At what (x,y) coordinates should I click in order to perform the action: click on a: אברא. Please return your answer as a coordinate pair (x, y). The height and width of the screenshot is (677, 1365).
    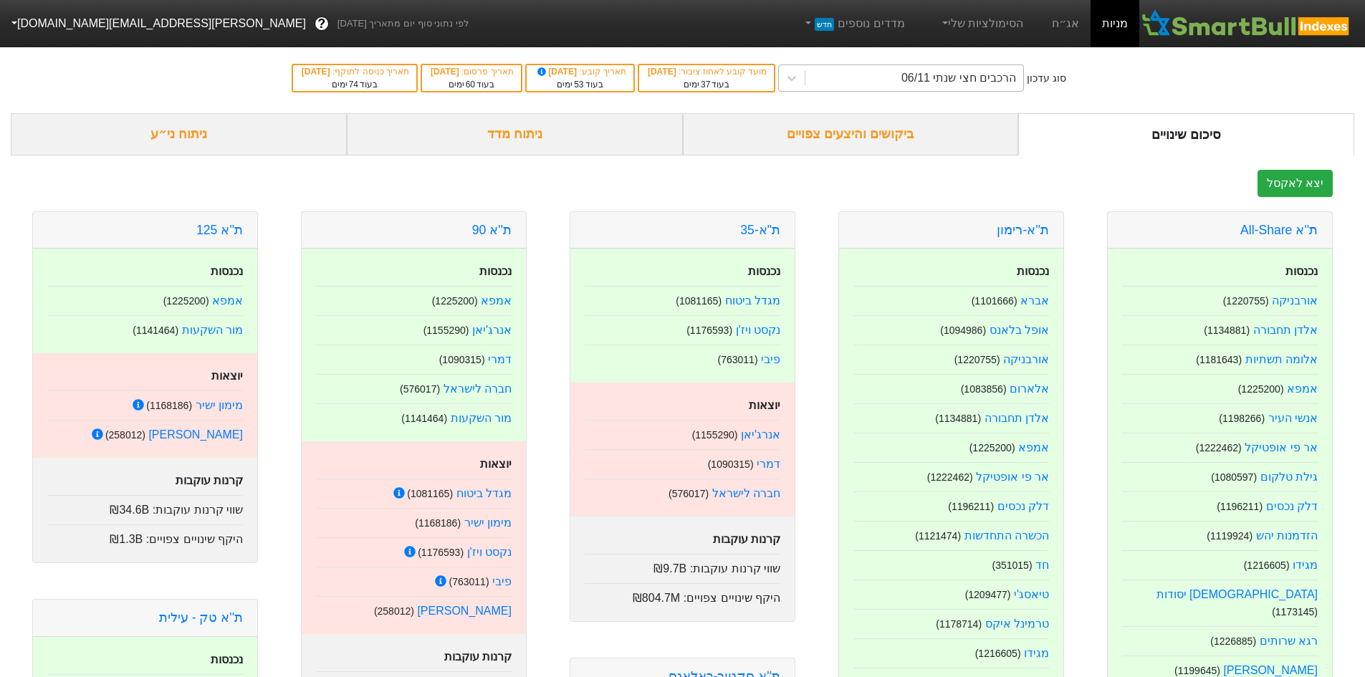
    Looking at the image, I should click on (1035, 300).